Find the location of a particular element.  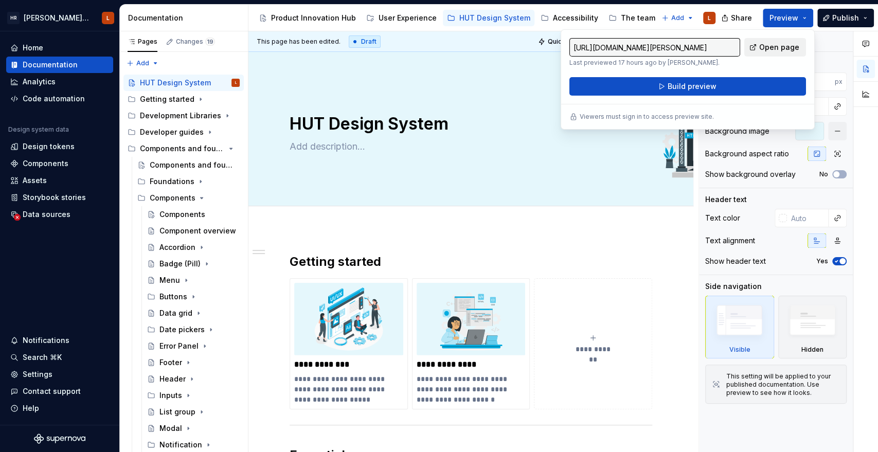

div: Header text is located at coordinates (725, 199).